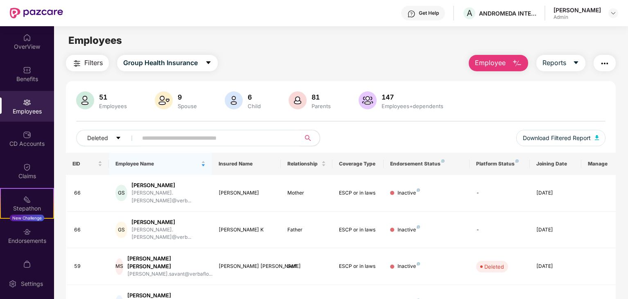 This screenshot has height=299, width=628. What do you see at coordinates (87, 164) in the screenshot?
I see `th: EID` at bounding box center [87, 164].